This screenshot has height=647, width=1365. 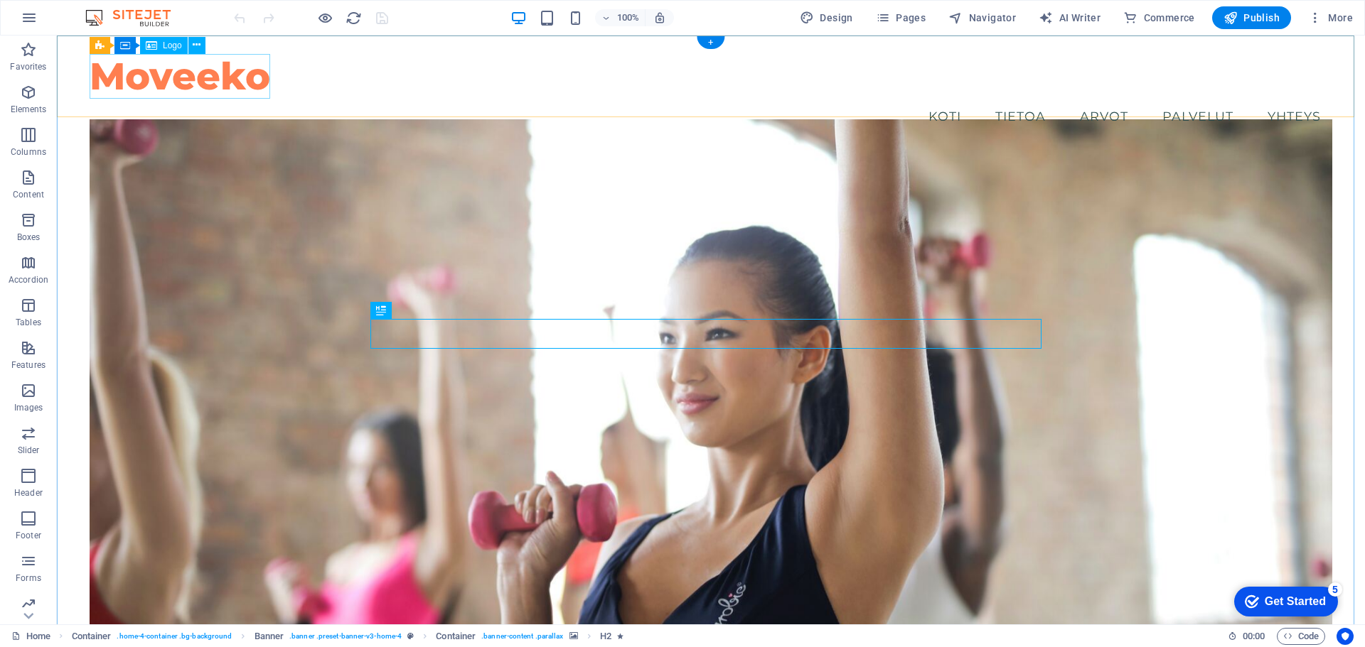 I want to click on i: On resize automatically adjust zoom level to fit chosen device., so click(x=660, y=18).